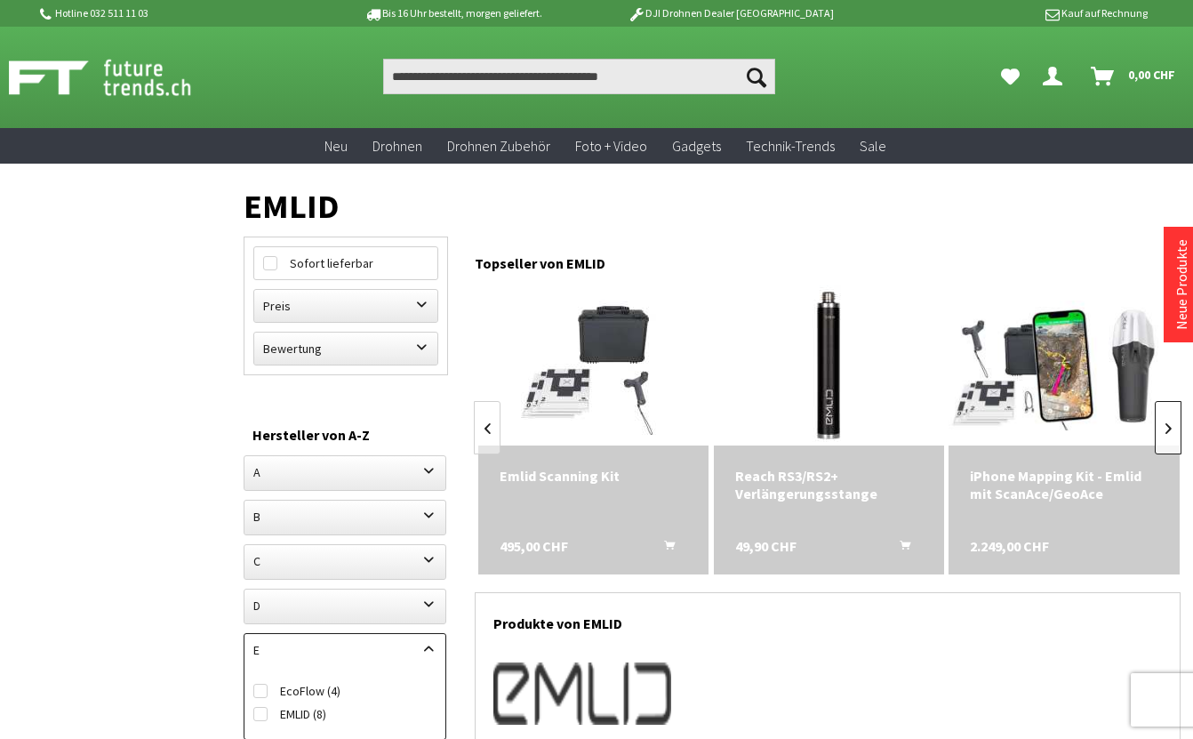  I want to click on span: 495,00 CHF, so click(533, 546).